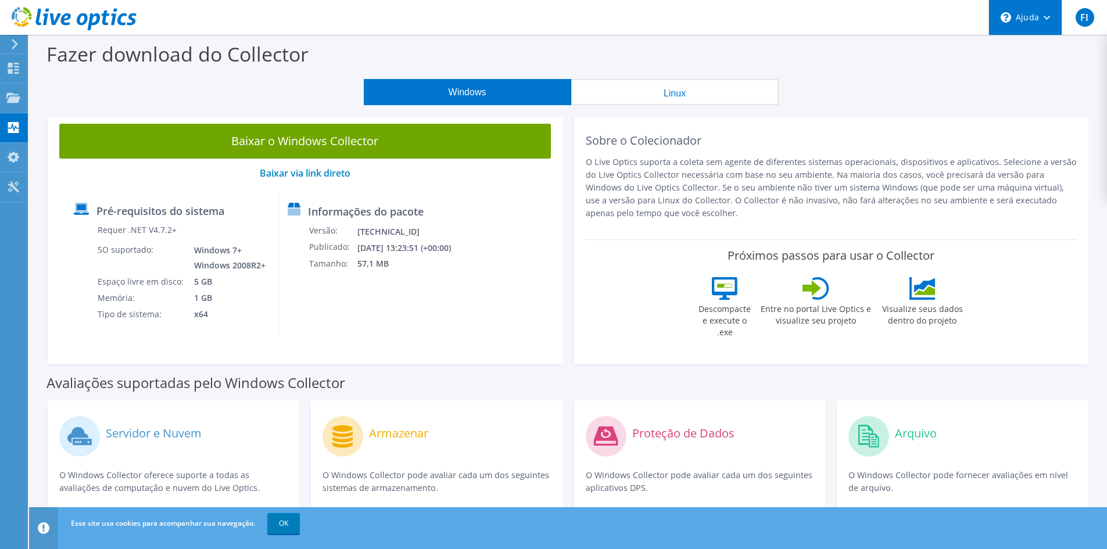 The image size is (1107, 549). Describe the element at coordinates (284, 524) in the screenshot. I see `a: OK` at that location.